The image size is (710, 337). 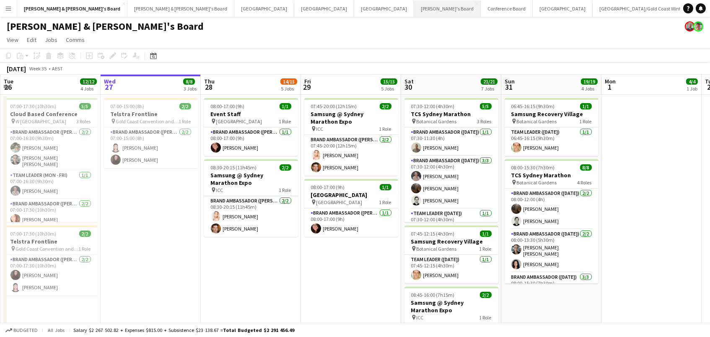 I want to click on h3: Telstra Frontline, so click(x=151, y=114).